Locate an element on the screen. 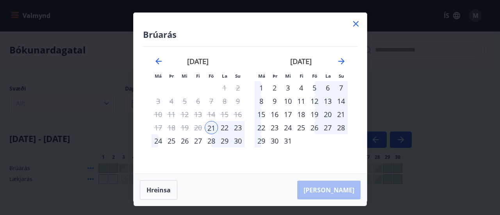  h4: Brúarás is located at coordinates (250, 34).